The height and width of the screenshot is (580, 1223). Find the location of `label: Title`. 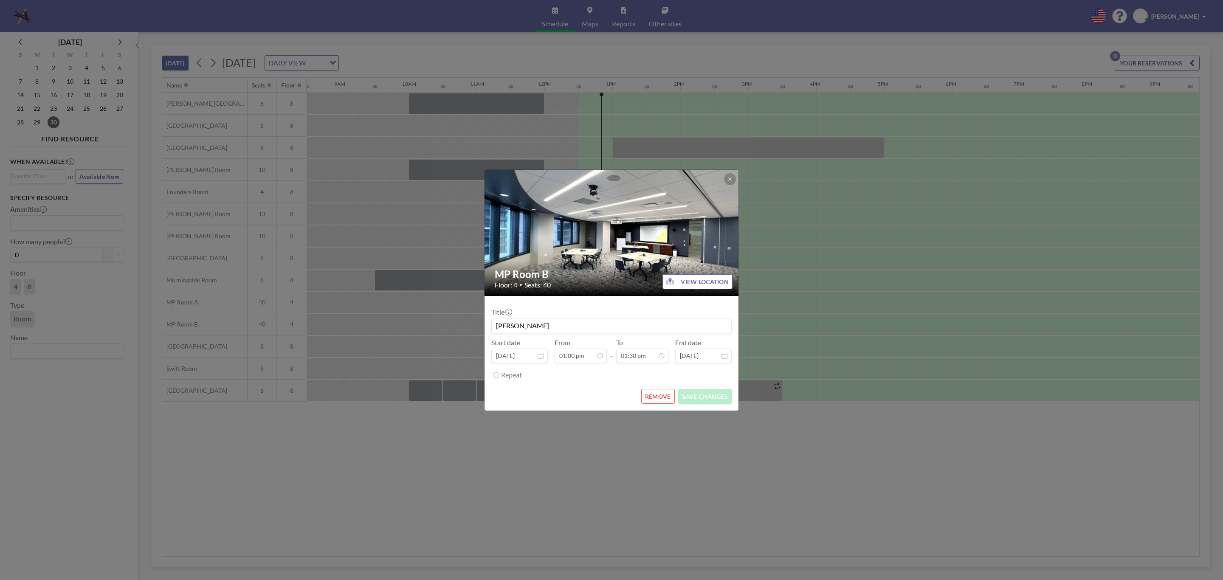

label: Title is located at coordinates (501, 312).